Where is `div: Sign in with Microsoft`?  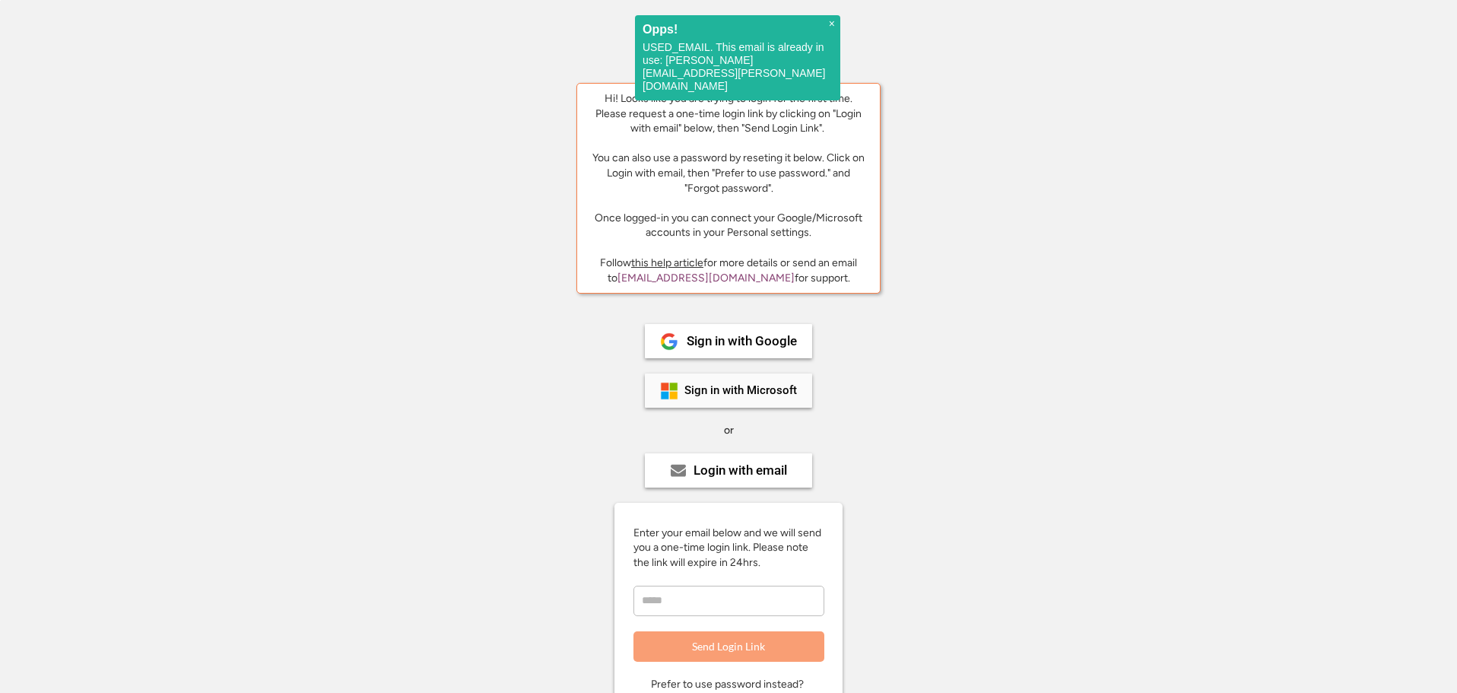 div: Sign in with Microsoft is located at coordinates (741, 390).